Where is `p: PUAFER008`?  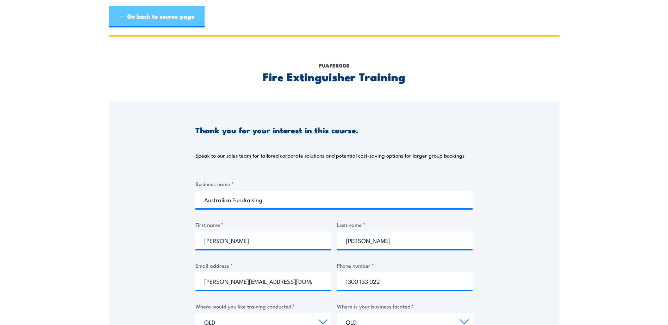 p: PUAFER008 is located at coordinates (334, 65).